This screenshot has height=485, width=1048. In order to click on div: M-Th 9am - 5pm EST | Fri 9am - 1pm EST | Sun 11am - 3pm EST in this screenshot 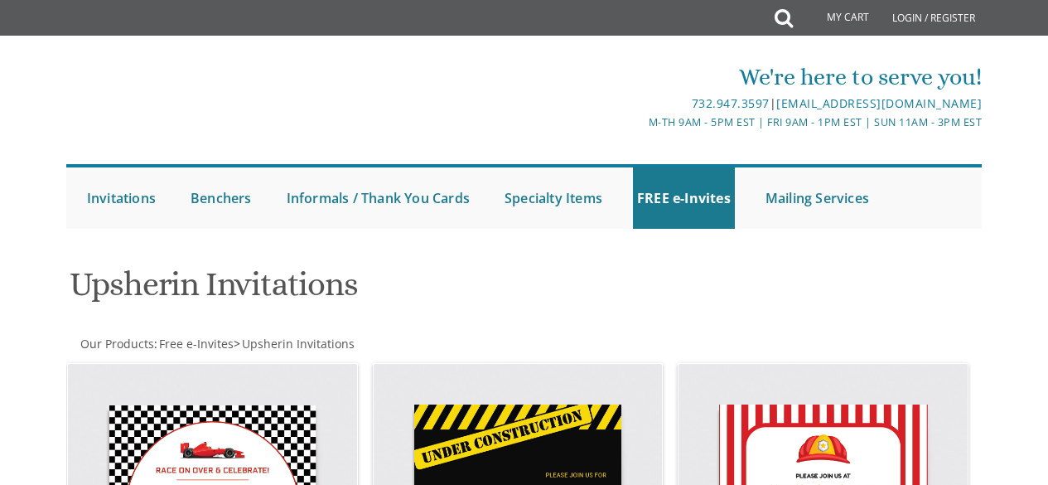, I will do `click(677, 122)`.